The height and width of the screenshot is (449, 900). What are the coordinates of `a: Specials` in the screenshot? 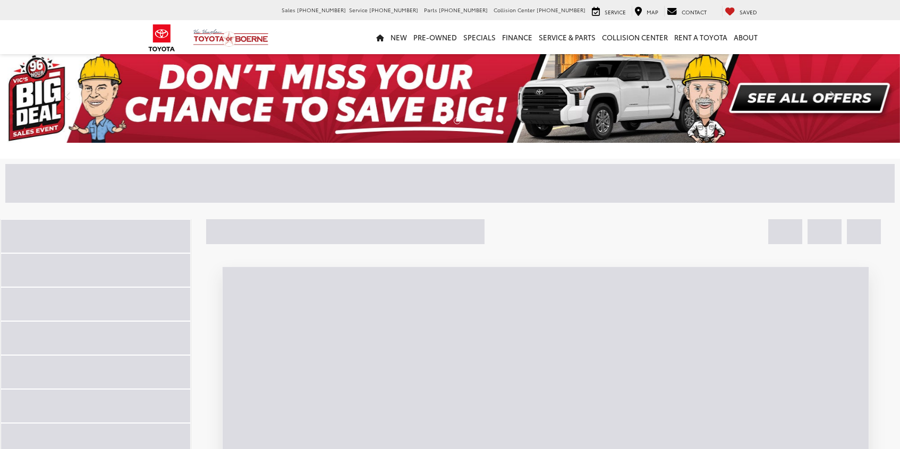 It's located at (479, 37).